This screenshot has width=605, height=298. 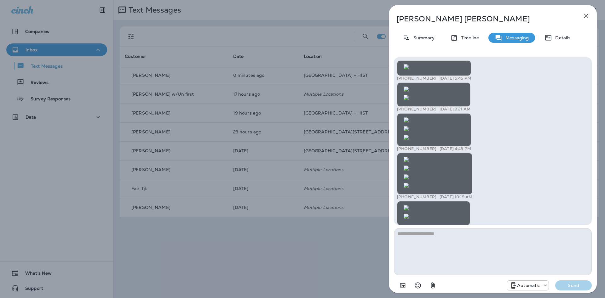 What do you see at coordinates (528, 286) in the screenshot?
I see `p: Automatic` at bounding box center [528, 286].